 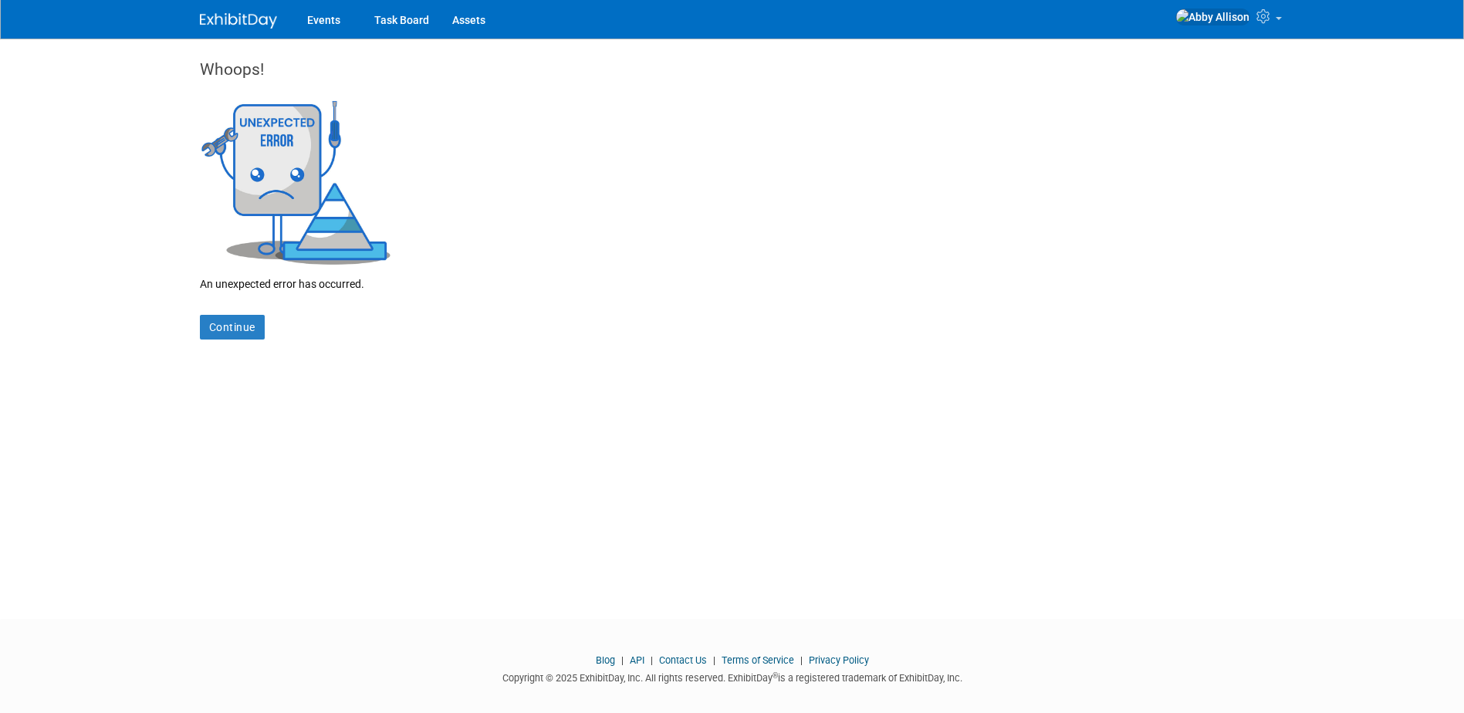 What do you see at coordinates (637, 660) in the screenshot?
I see `a: API` at bounding box center [637, 660].